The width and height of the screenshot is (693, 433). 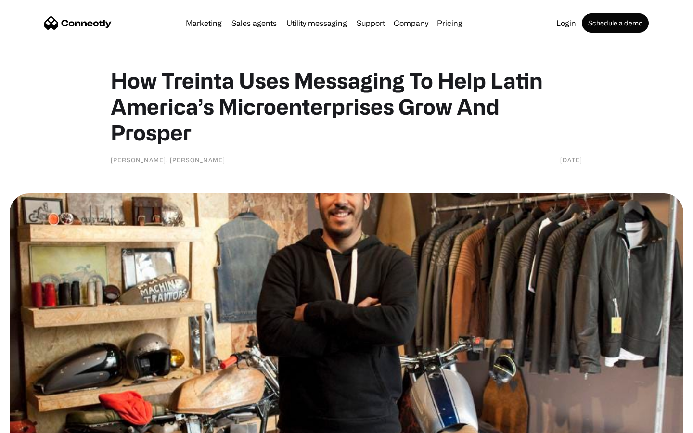 What do you see at coordinates (316, 23) in the screenshot?
I see `a: Utility messaging` at bounding box center [316, 23].